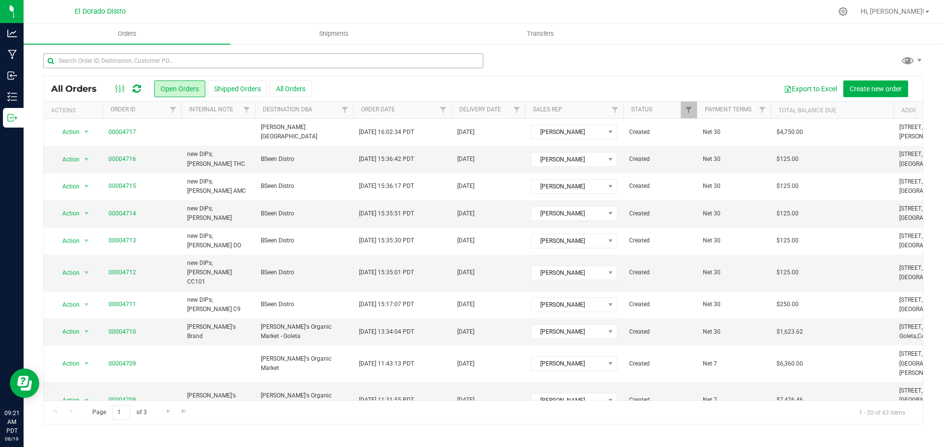 This screenshot has width=943, height=447. What do you see at coordinates (122, 241) in the screenshot?
I see `a: 00004713` at bounding box center [122, 241].